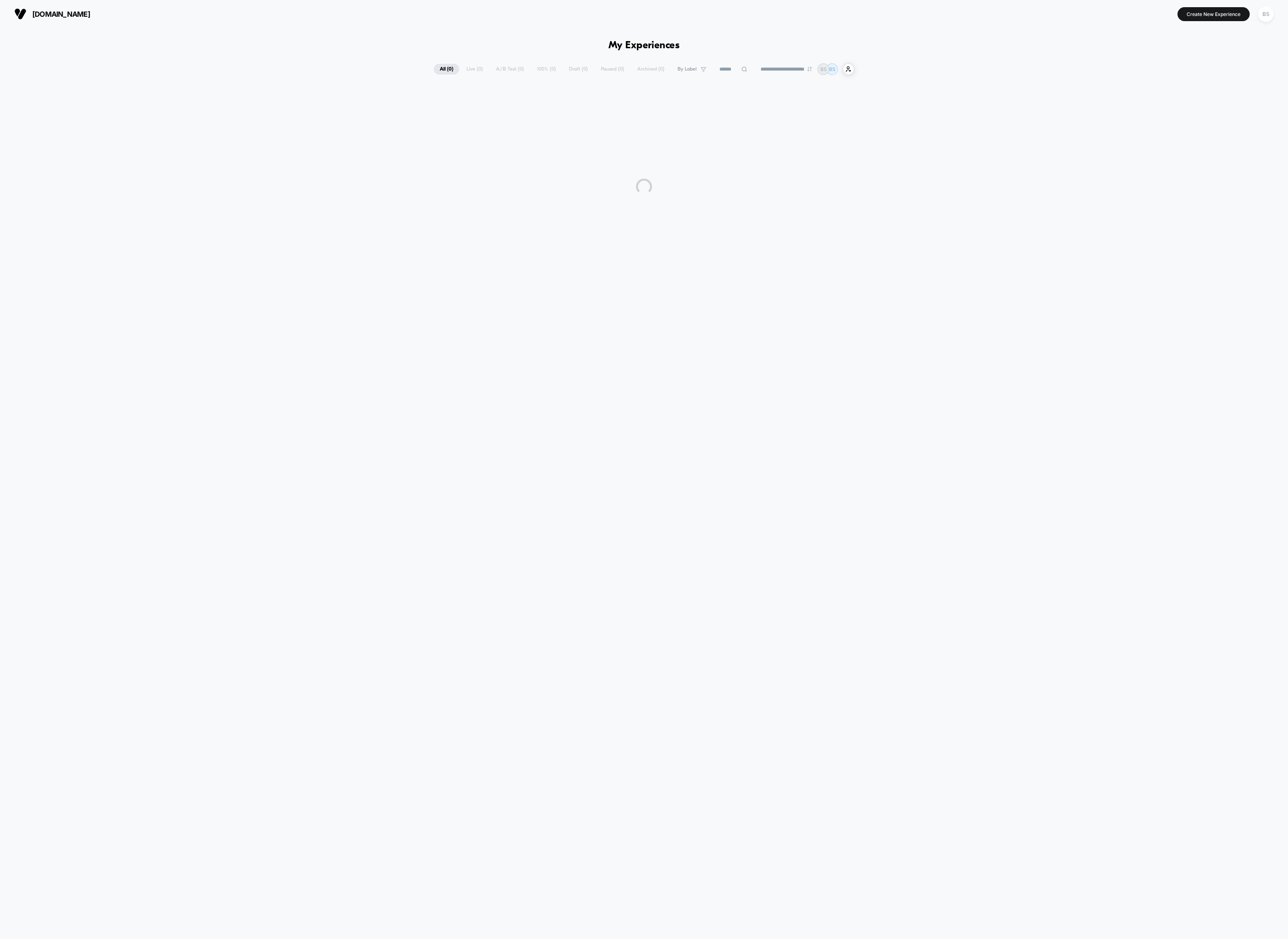 This screenshot has height=939, width=1288. What do you see at coordinates (1265, 14) in the screenshot?
I see `div: BS` at bounding box center [1265, 14].